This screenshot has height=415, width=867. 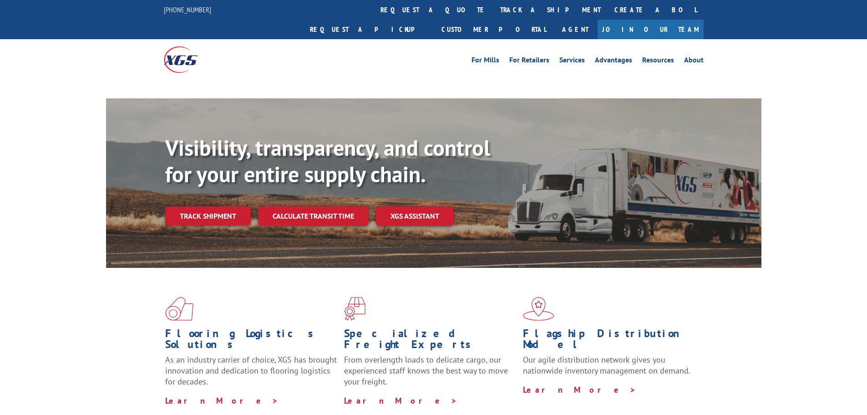 I want to click on b: Visibility, transparency, and control for your entire supply chain., so click(x=328, y=161).